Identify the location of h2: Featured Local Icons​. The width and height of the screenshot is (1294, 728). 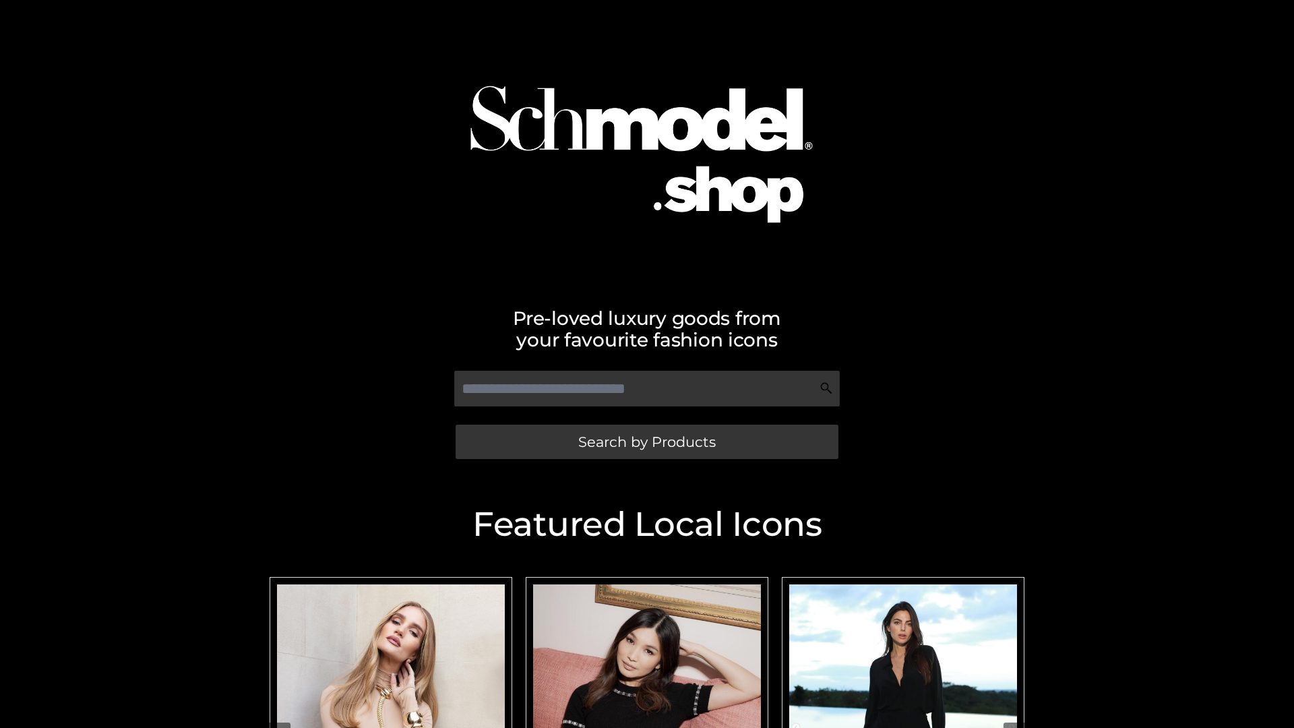
(647, 524).